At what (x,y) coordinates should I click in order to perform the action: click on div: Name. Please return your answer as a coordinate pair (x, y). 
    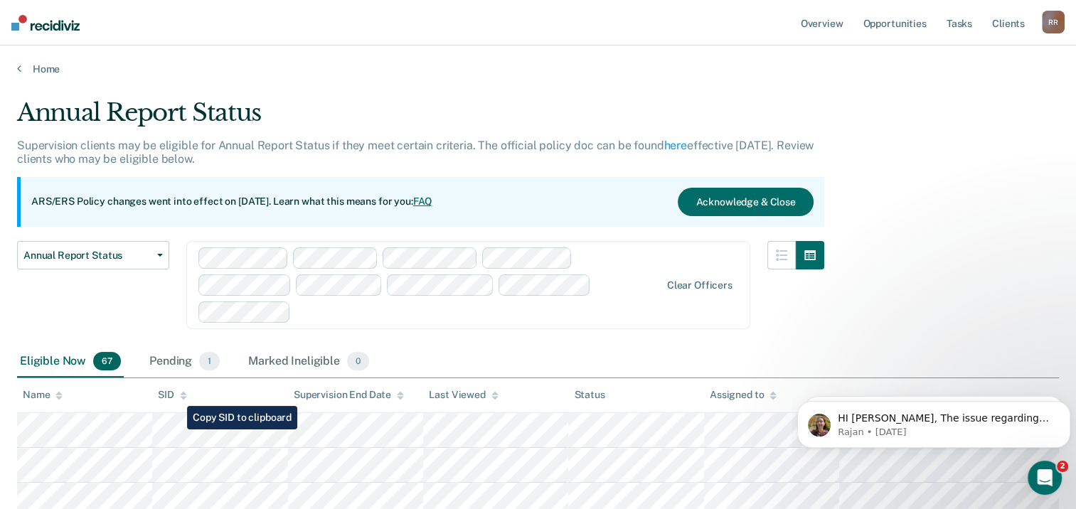
    Looking at the image, I should click on (43, 395).